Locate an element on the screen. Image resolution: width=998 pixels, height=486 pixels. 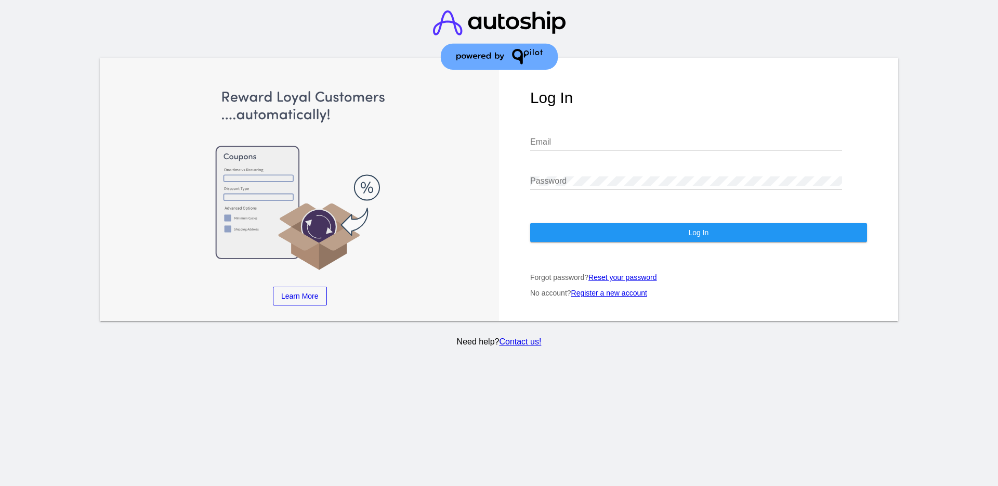
input: Email is located at coordinates (686, 142).